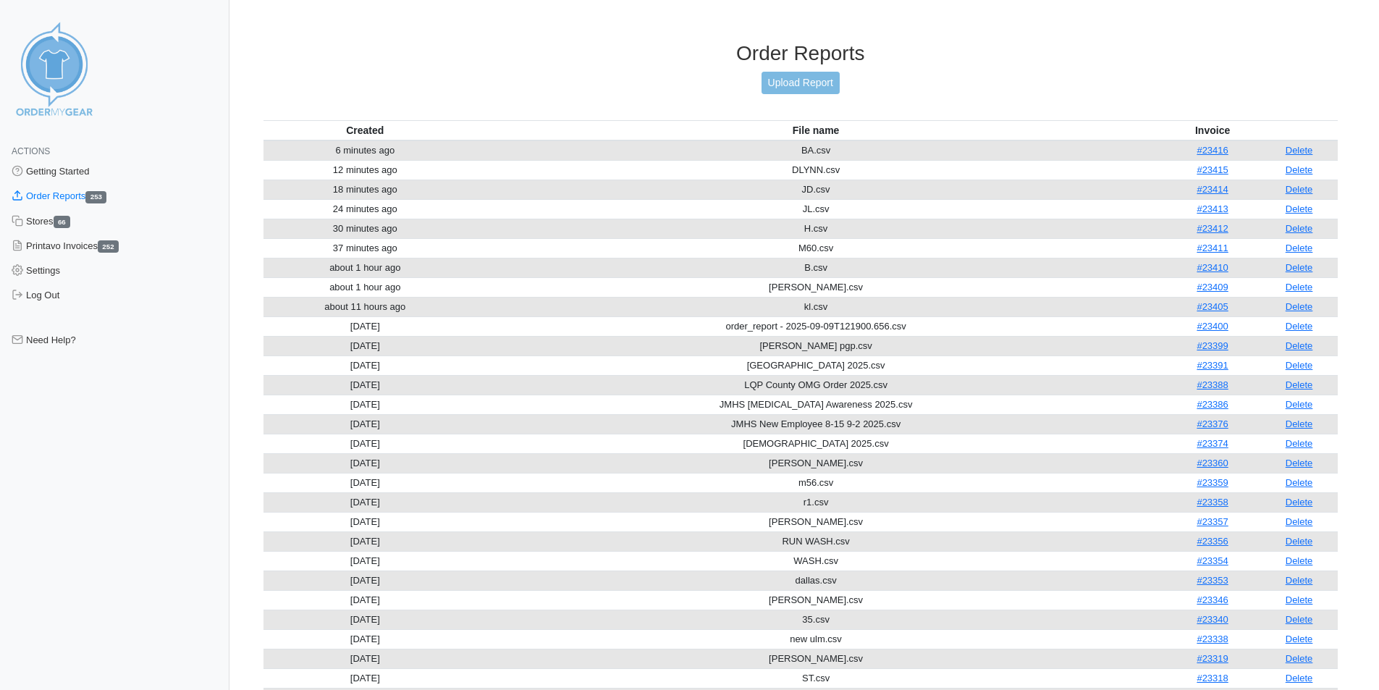  I want to click on td: JMHS New Employee 8-15 9-2 2025.csv, so click(816, 423).